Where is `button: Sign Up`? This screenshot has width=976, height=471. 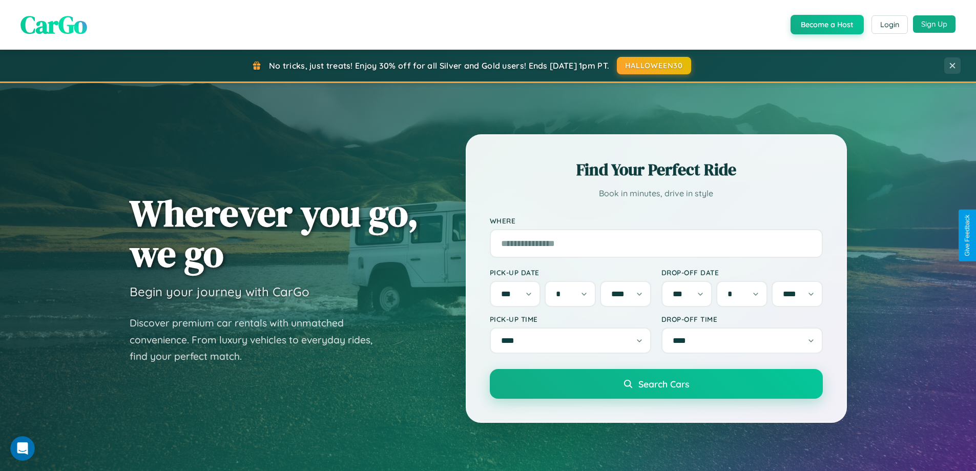
button: Sign Up is located at coordinates (934, 24).